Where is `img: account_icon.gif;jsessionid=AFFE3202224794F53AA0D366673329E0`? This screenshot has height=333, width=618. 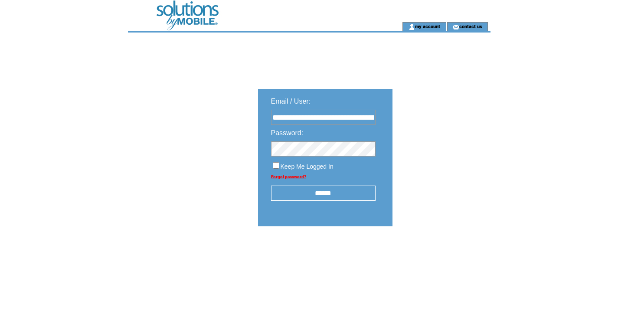
img: account_icon.gif;jsessionid=AFFE3202224794F53AA0D366673329E0 is located at coordinates (411, 27).